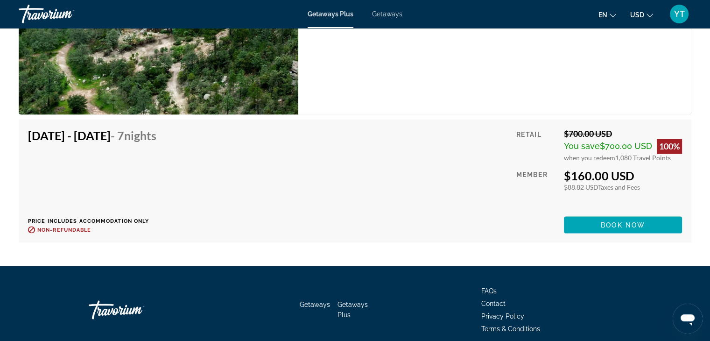 Image resolution: width=710 pixels, height=341 pixels. What do you see at coordinates (637, 15) in the screenshot?
I see `span: USD` at bounding box center [637, 15].